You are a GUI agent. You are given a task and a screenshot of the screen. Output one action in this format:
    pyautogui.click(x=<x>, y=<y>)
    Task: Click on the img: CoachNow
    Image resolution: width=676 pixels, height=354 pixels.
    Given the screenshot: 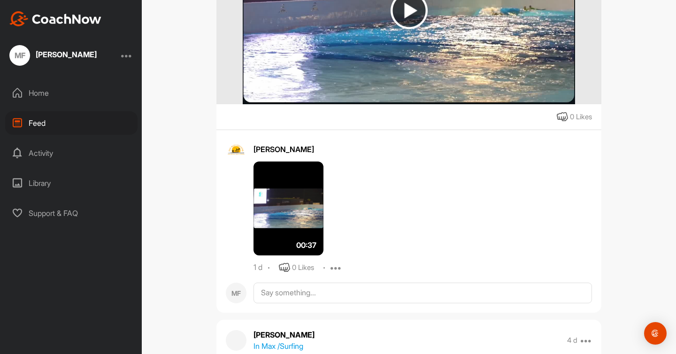 What is the action you would take?
    pyautogui.click(x=55, y=19)
    